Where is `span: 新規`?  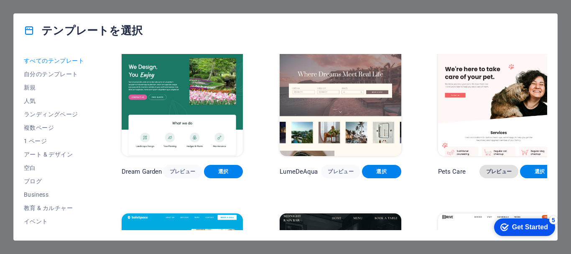 span: 新規 is located at coordinates (54, 87).